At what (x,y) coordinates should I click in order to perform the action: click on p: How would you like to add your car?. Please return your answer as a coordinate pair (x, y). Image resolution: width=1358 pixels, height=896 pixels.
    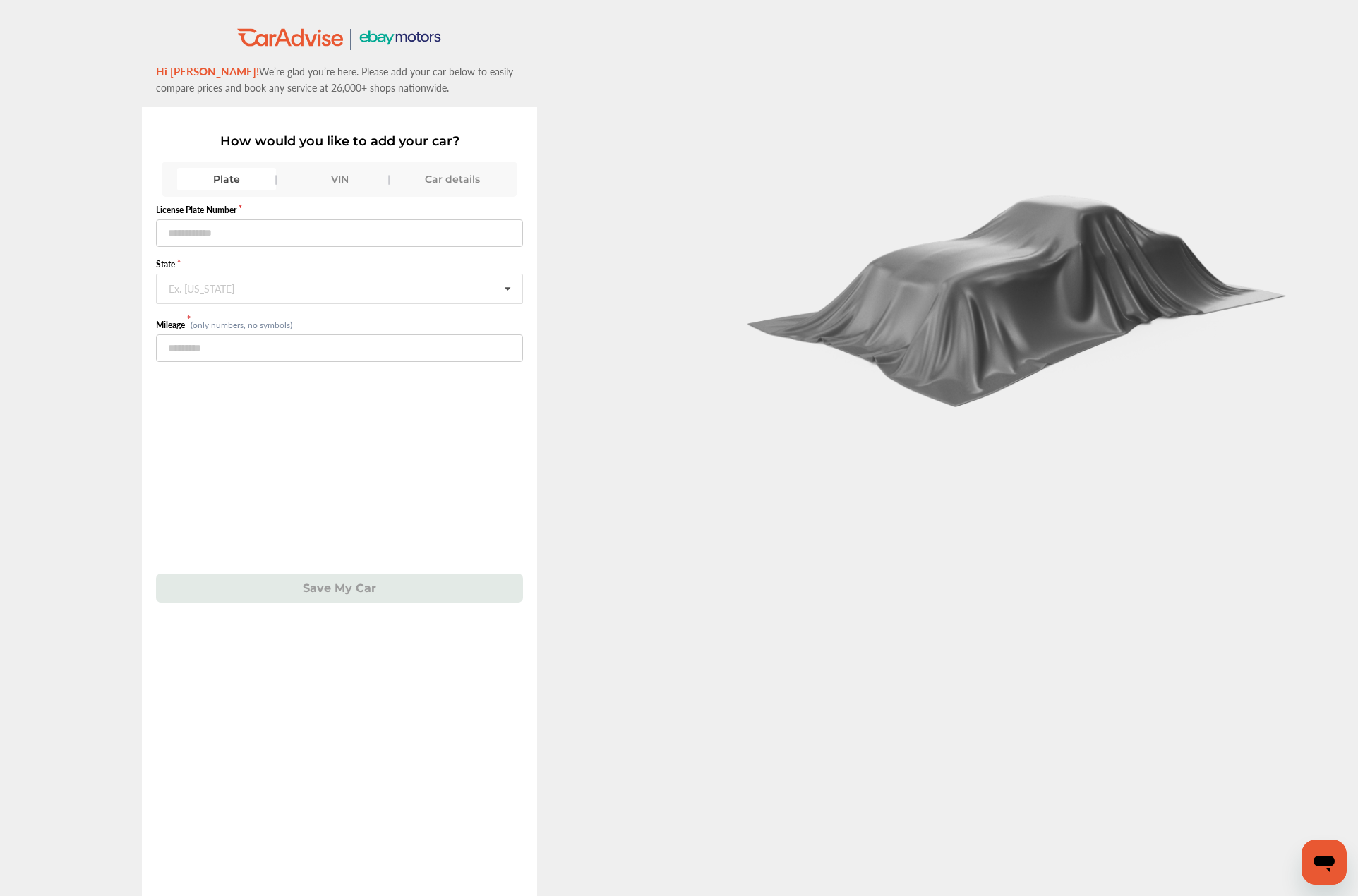
    Looking at the image, I should click on (338, 141).